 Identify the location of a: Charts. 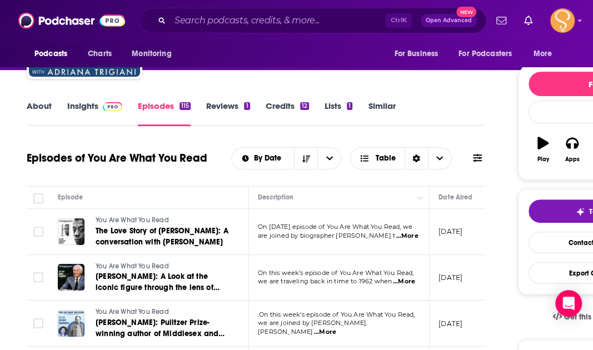
(99, 54).